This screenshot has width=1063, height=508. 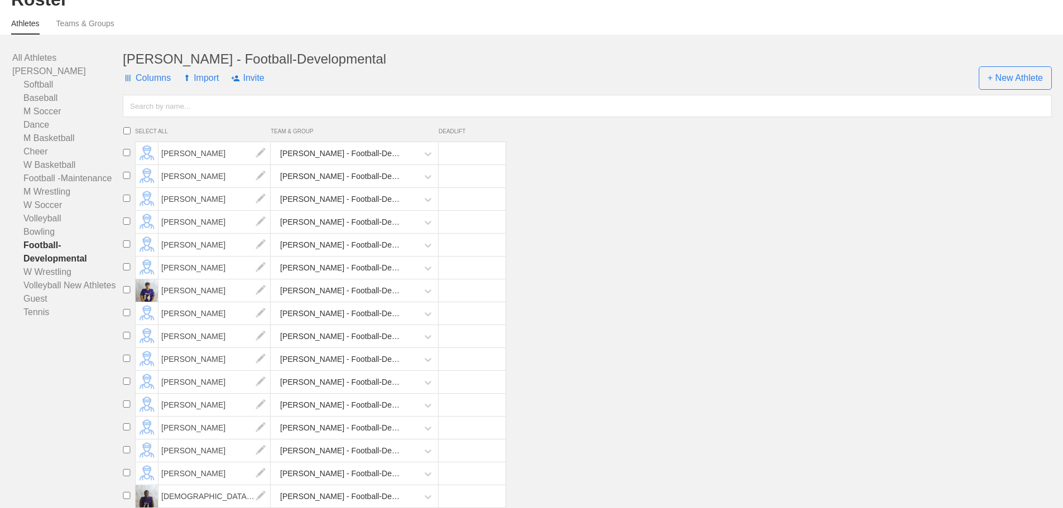 What do you see at coordinates (587, 106) in the screenshot?
I see `input: Search by name...` at bounding box center [587, 106].